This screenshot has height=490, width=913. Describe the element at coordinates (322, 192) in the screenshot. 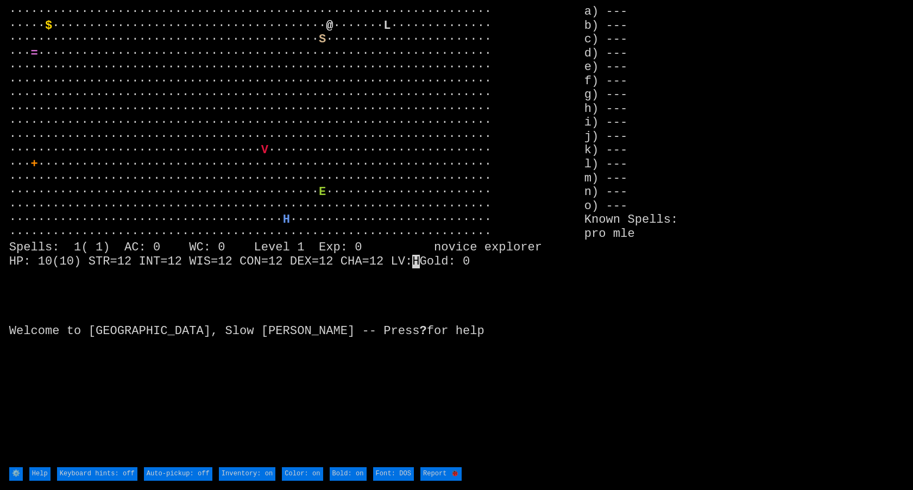

I see `font: E` at that location.